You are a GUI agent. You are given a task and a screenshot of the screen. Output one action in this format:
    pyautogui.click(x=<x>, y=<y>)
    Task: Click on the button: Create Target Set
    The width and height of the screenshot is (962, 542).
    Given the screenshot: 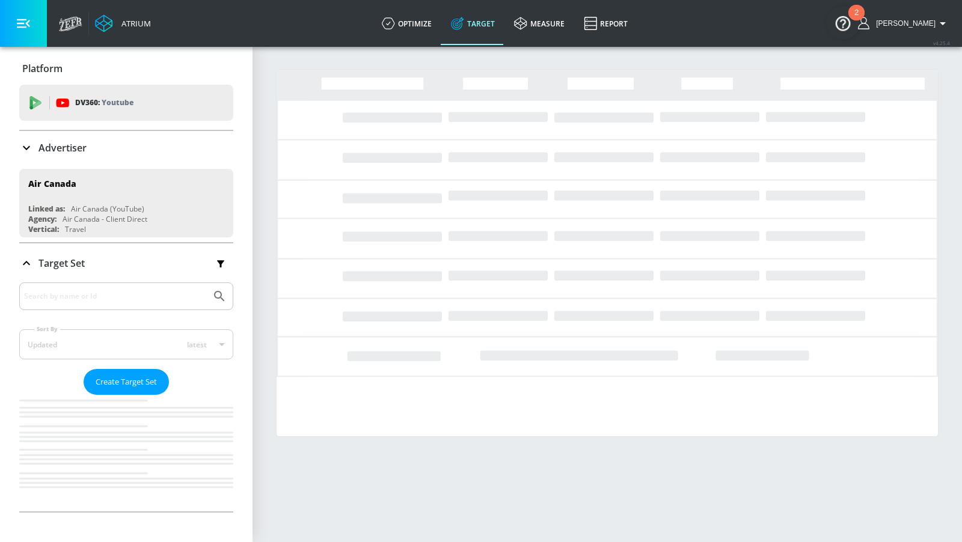 What is the action you would take?
    pyautogui.click(x=126, y=382)
    